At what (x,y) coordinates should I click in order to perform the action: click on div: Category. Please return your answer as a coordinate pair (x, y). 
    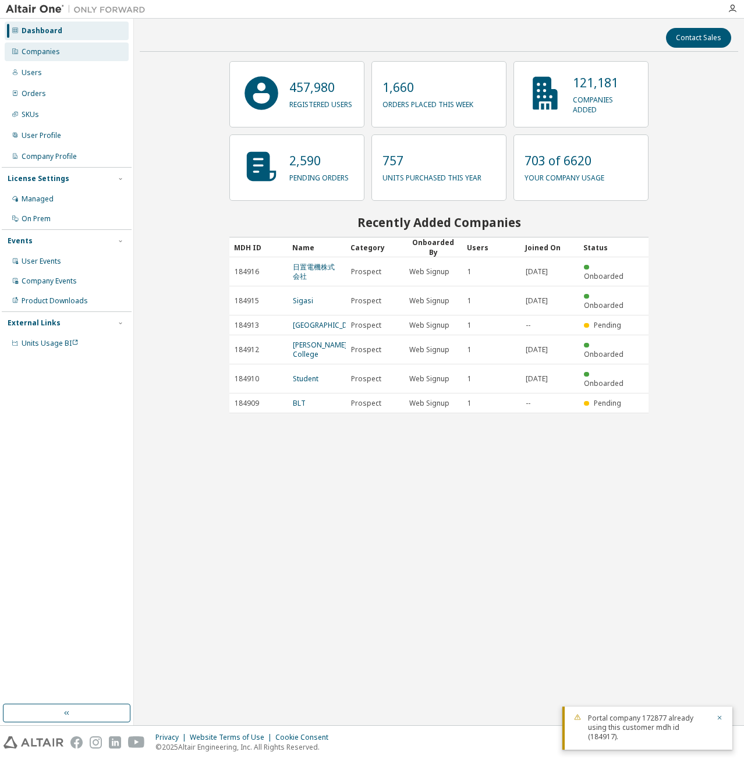
    Looking at the image, I should click on (375, 247).